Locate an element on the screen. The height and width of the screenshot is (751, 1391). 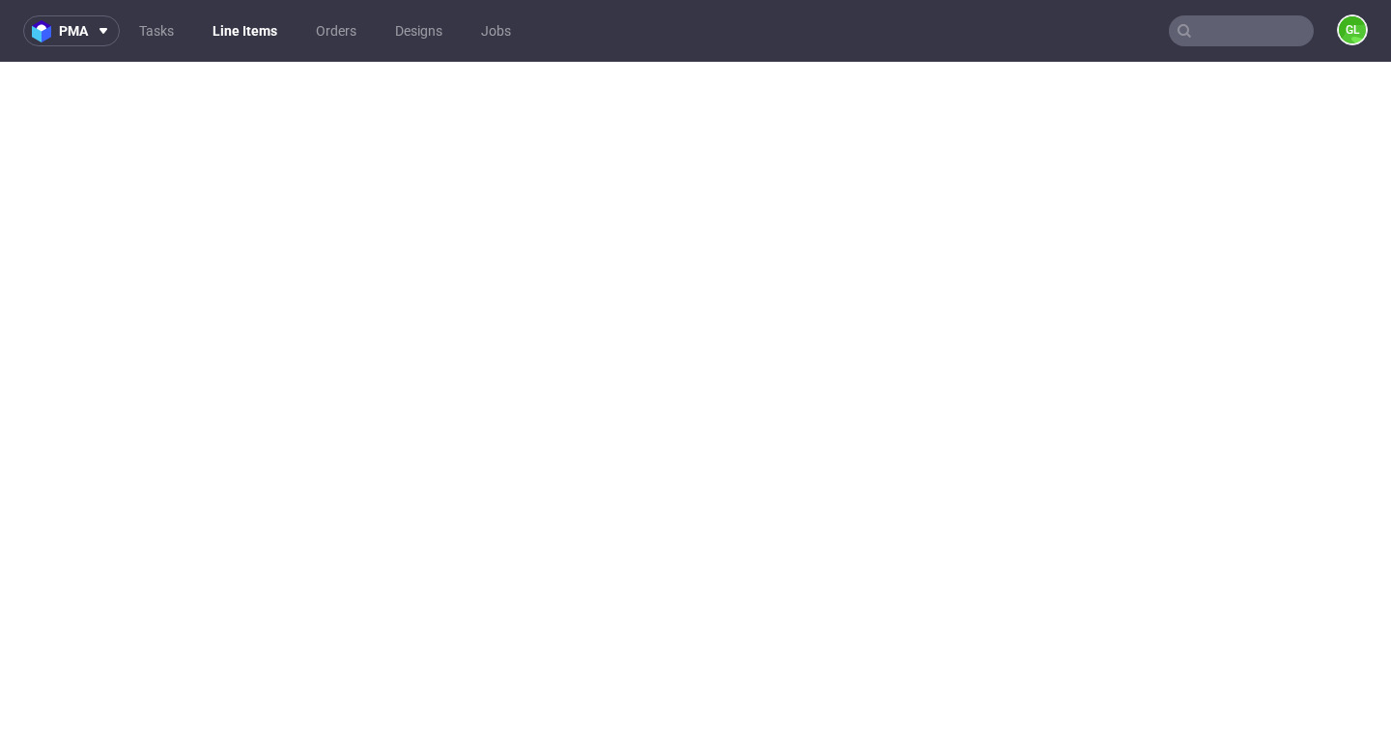
figcaption: GL is located at coordinates (1352, 30).